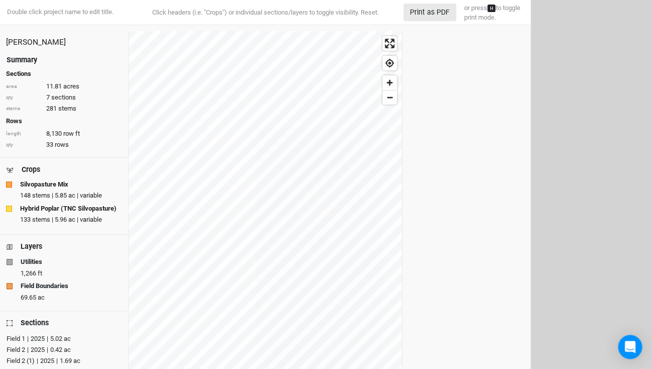  Describe the element at coordinates (64, 290) in the screenshot. I see `button: Field Boundaries69.65 ac` at that location.